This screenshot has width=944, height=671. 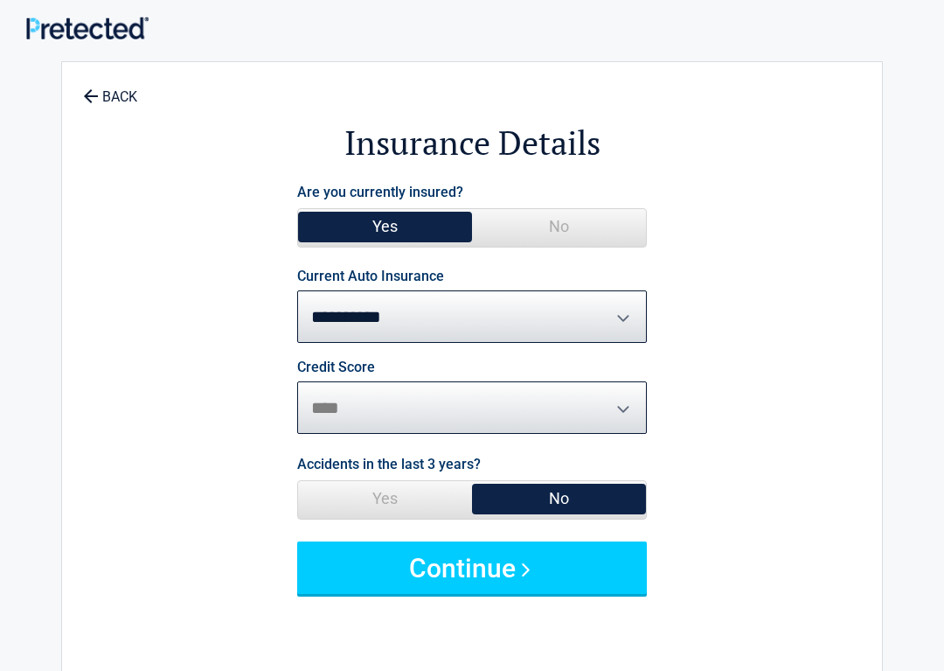 I want to click on button: Continue, so click(x=472, y=567).